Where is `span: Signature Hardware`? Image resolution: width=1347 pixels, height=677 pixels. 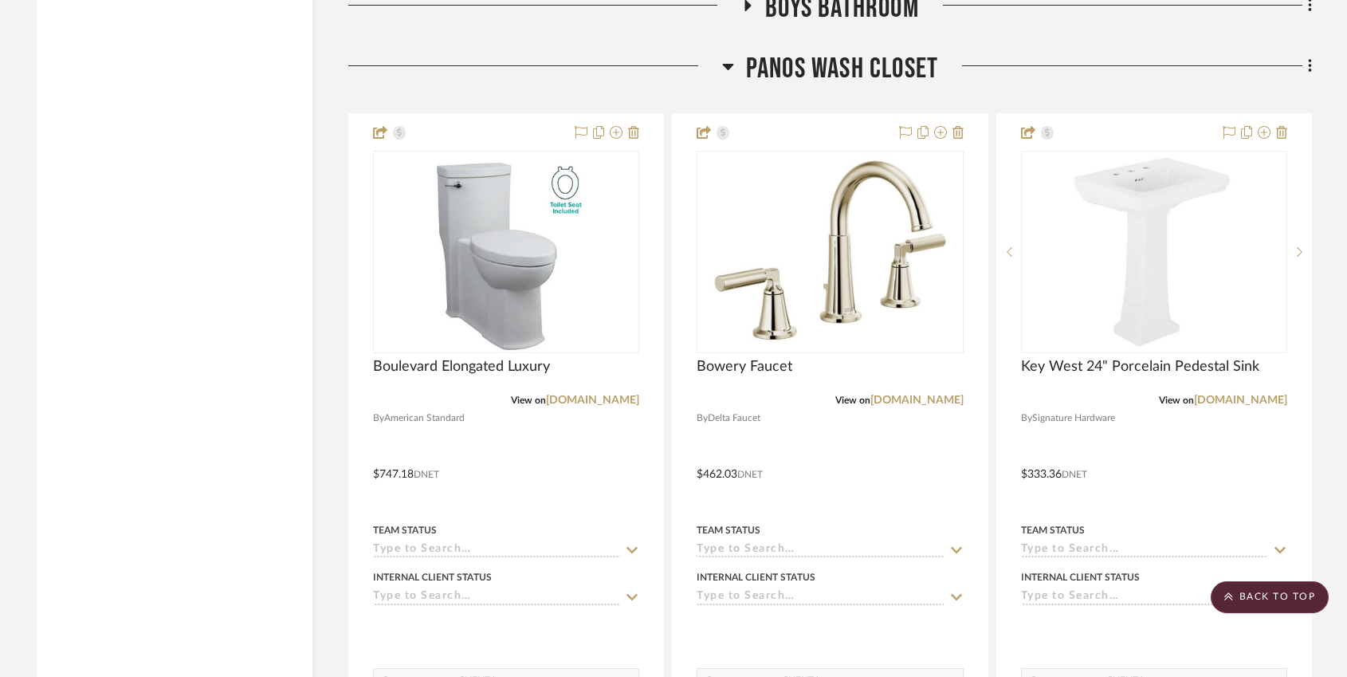 span: Signature Hardware is located at coordinates (1074, 418).